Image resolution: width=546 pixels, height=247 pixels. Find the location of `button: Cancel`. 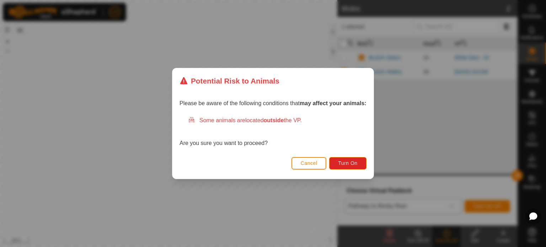

button: Cancel is located at coordinates (309, 163).